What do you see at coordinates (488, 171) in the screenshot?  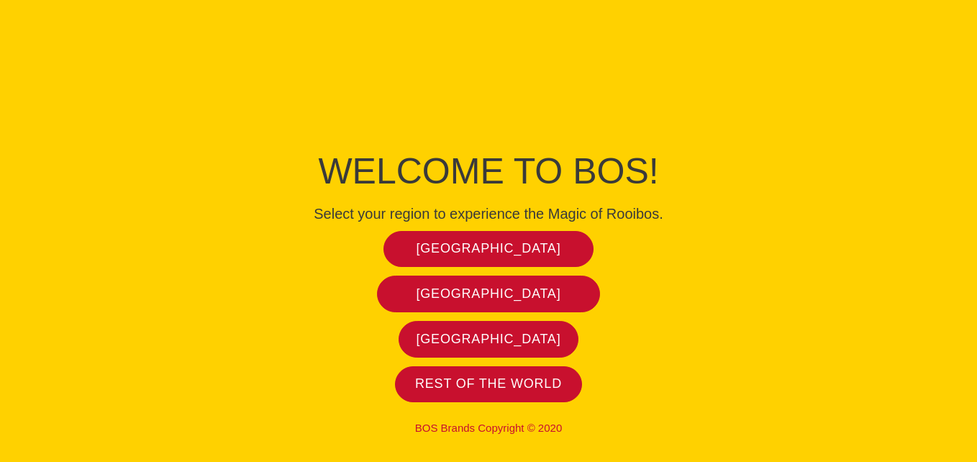 I see `h1: Welcome to BOS!` at bounding box center [488, 171].